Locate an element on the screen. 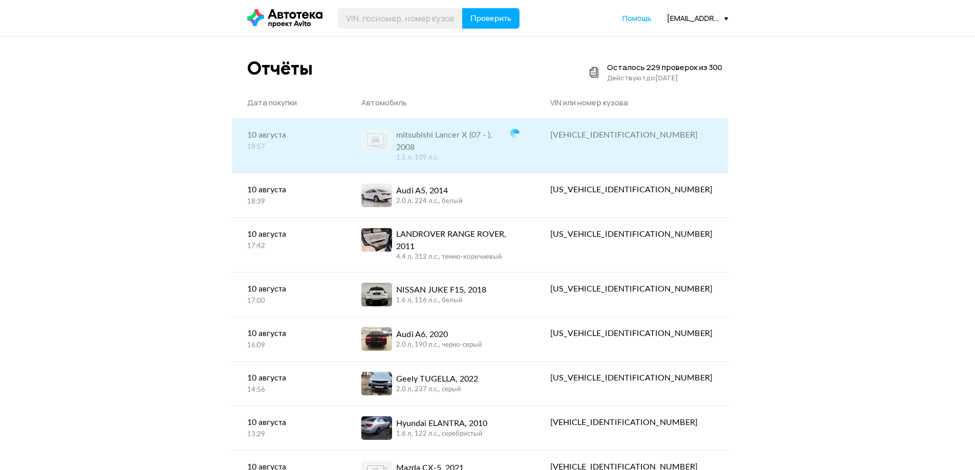 The width and height of the screenshot is (975, 470). div: 16:09 is located at coordinates (289, 346).